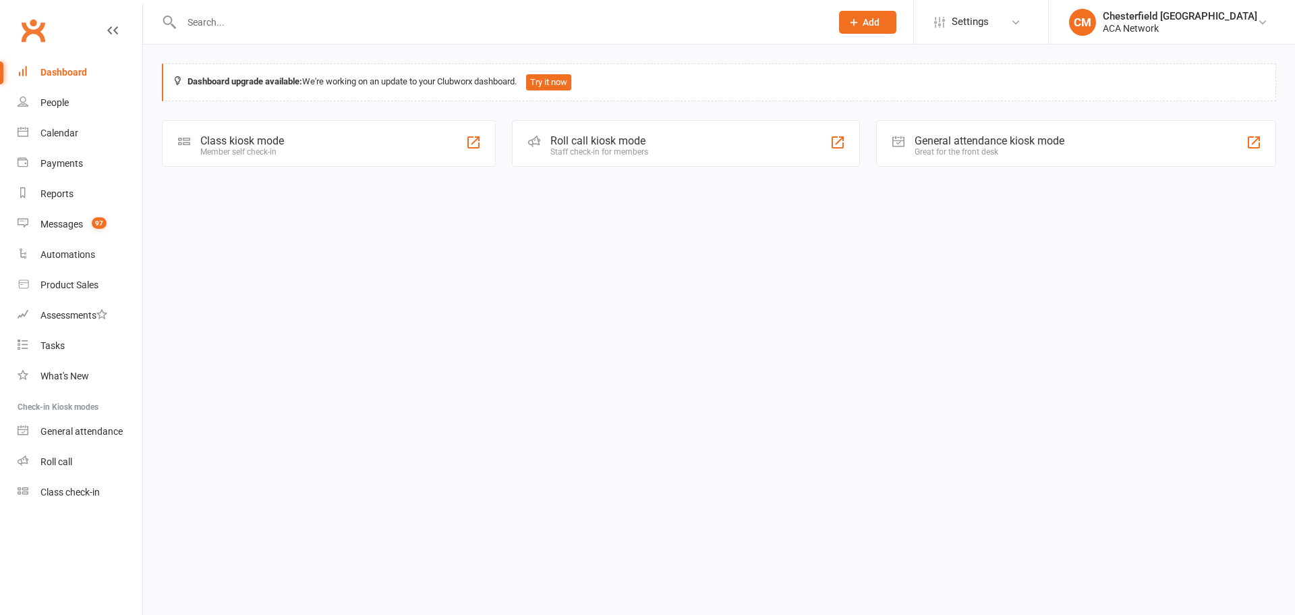 This screenshot has width=1295, height=615. What do you see at coordinates (80, 194) in the screenshot?
I see `a: Reports` at bounding box center [80, 194].